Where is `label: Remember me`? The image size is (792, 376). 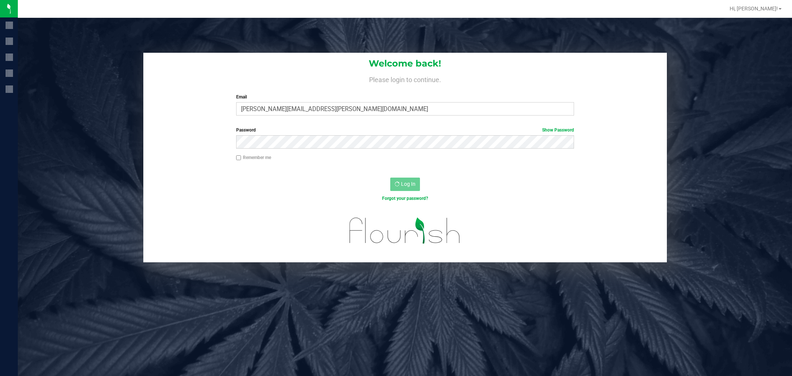 label: Remember me is located at coordinates (254, 157).